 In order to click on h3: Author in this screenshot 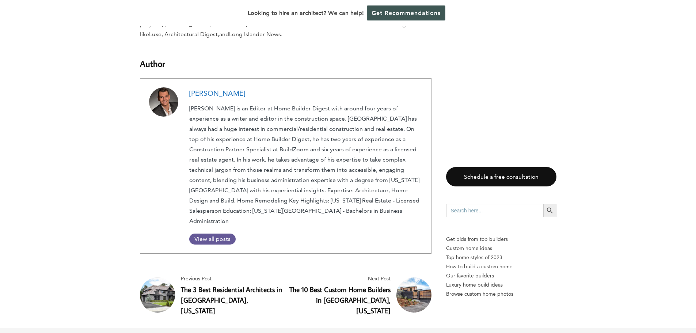, I will do `click(286, 59)`.